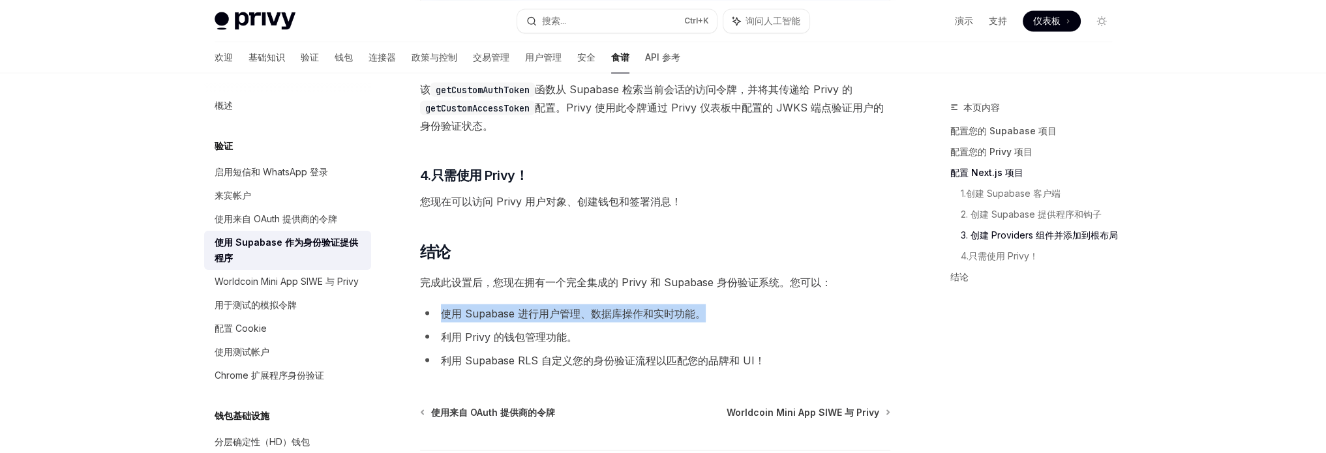 This screenshot has width=1326, height=453. Describe the element at coordinates (1042, 214) in the screenshot. I see `a: 2. 创建 Supabase 提供程序和钩子` at that location.